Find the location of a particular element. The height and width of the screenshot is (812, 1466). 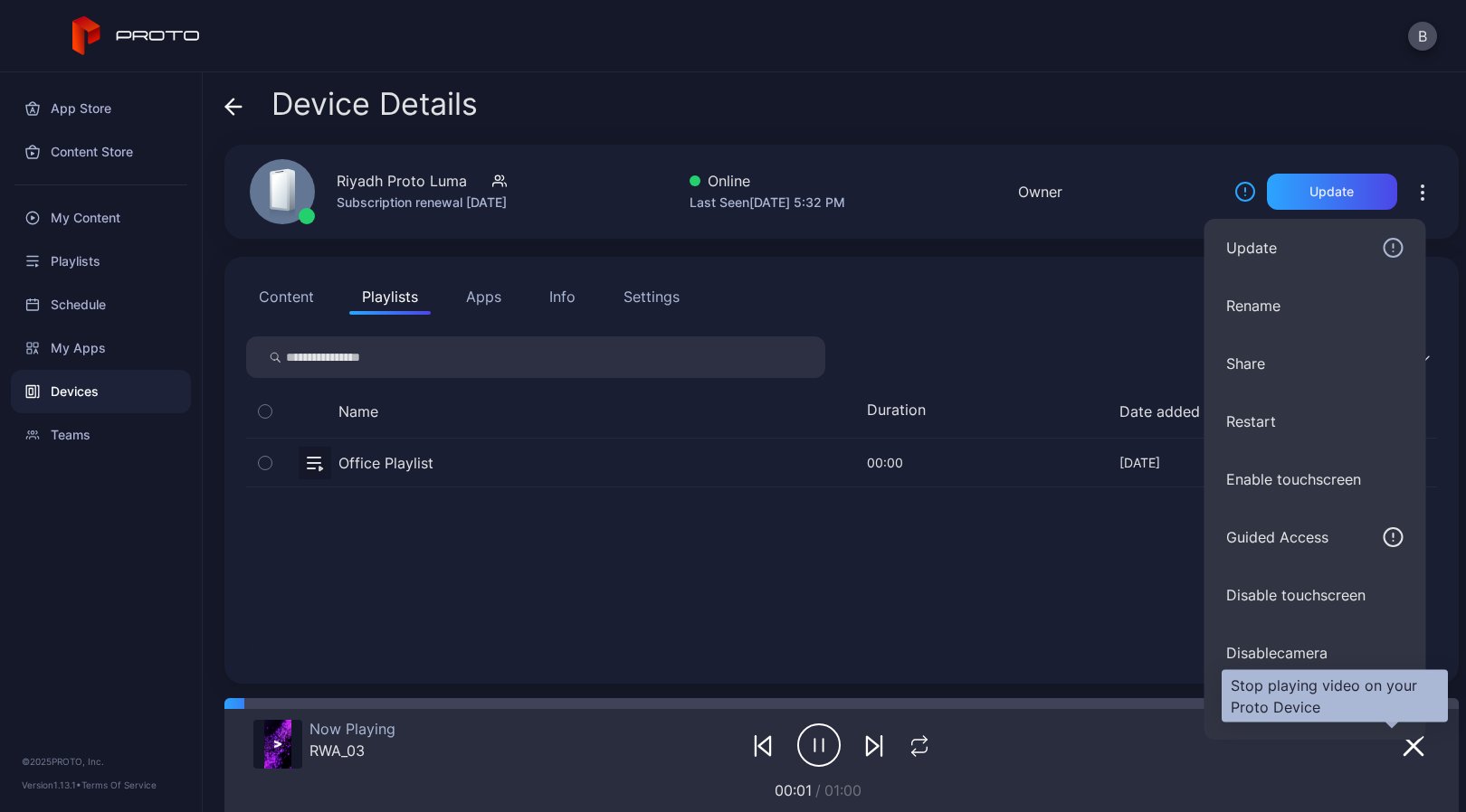

a: Schedule is located at coordinates (100, 305).